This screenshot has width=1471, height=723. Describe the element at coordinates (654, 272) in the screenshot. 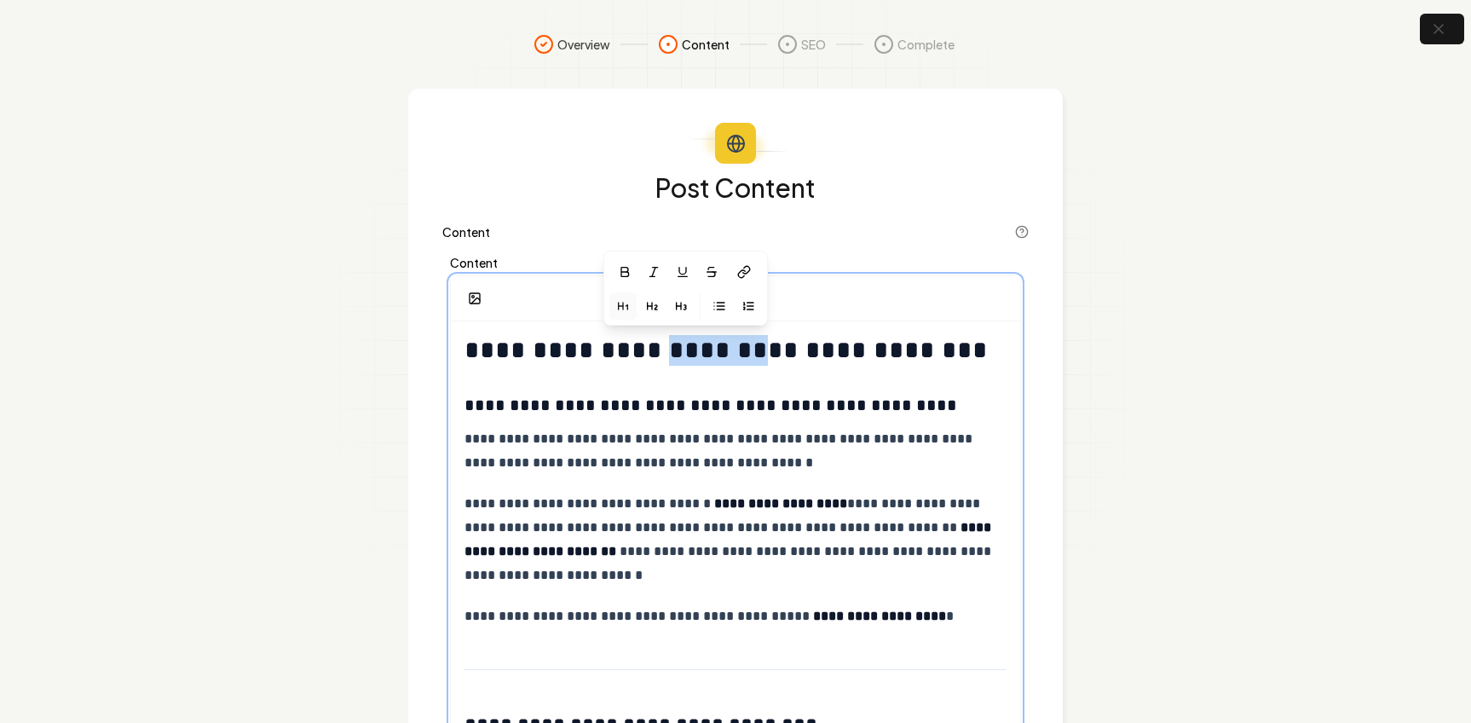

I see `button: Italic` at that location.